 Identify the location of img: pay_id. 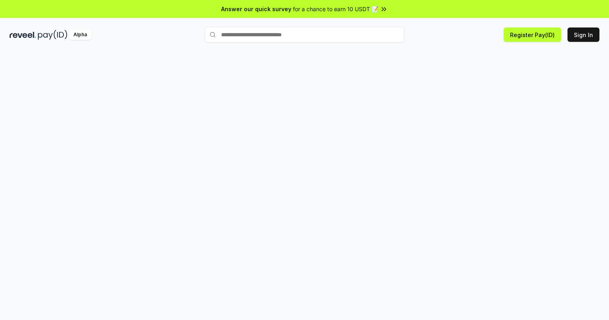
(53, 35).